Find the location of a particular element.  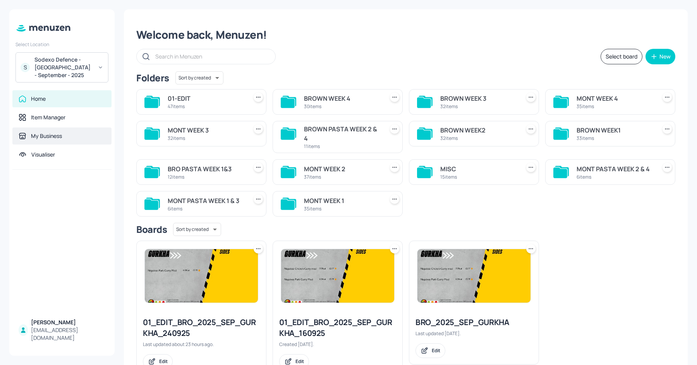

div: 37 items is located at coordinates (342, 176).